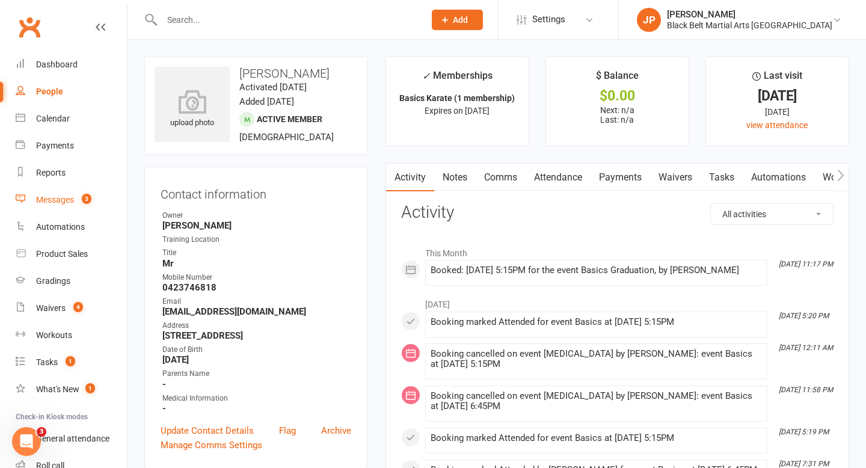 Image resolution: width=866 pixels, height=468 pixels. What do you see at coordinates (257, 349) in the screenshot?
I see `div: Date of Birth` at bounding box center [257, 349].